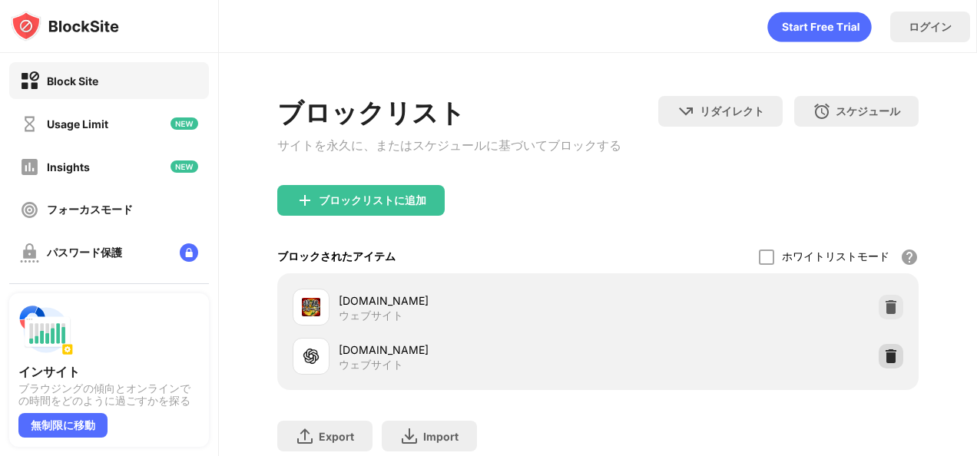  Describe the element at coordinates (336, 436) in the screenshot. I see `div: Export` at that location.